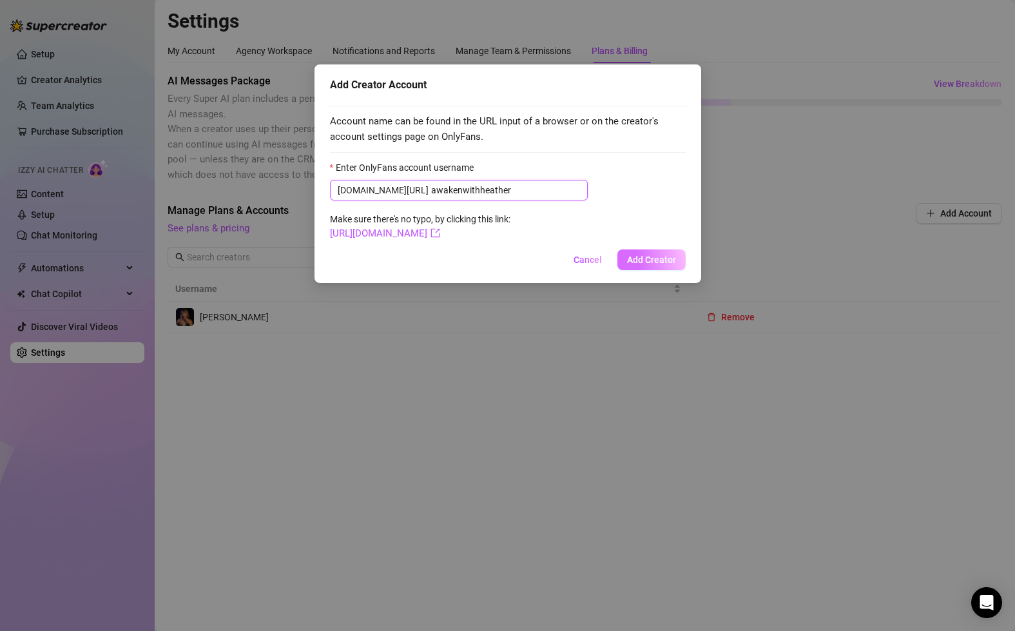 The image size is (1015, 631). Describe the element at coordinates (652, 260) in the screenshot. I see `button: Add Creator` at that location.